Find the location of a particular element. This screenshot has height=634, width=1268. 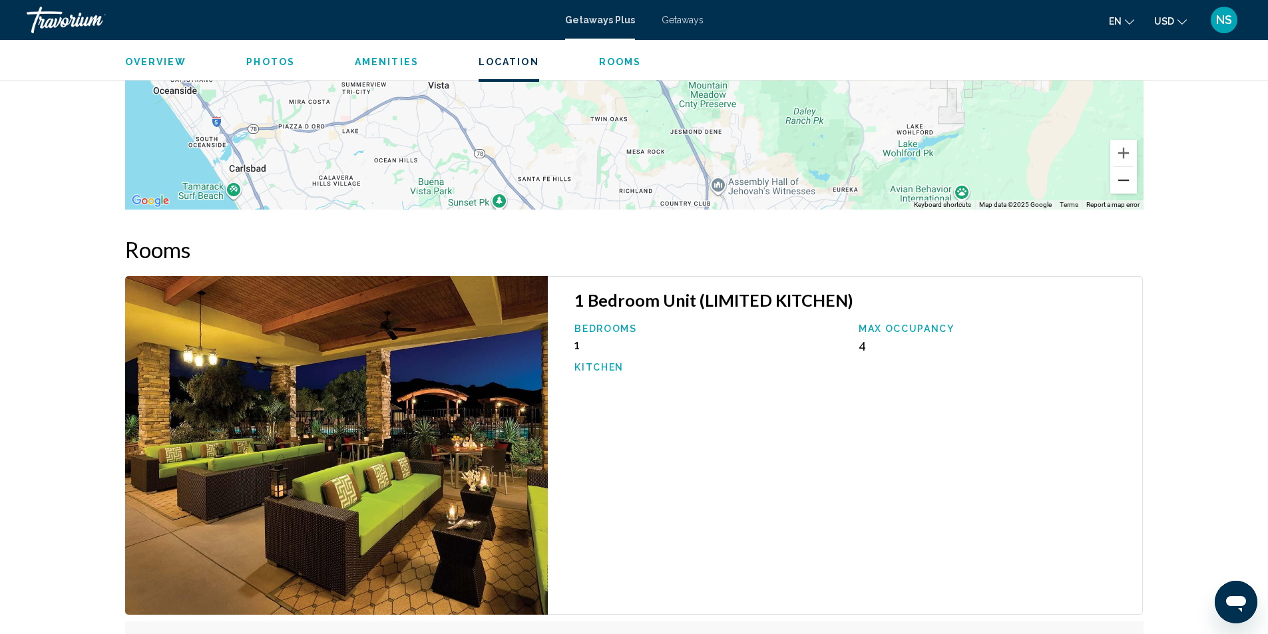

button: Zoom out is located at coordinates (1124, 180).